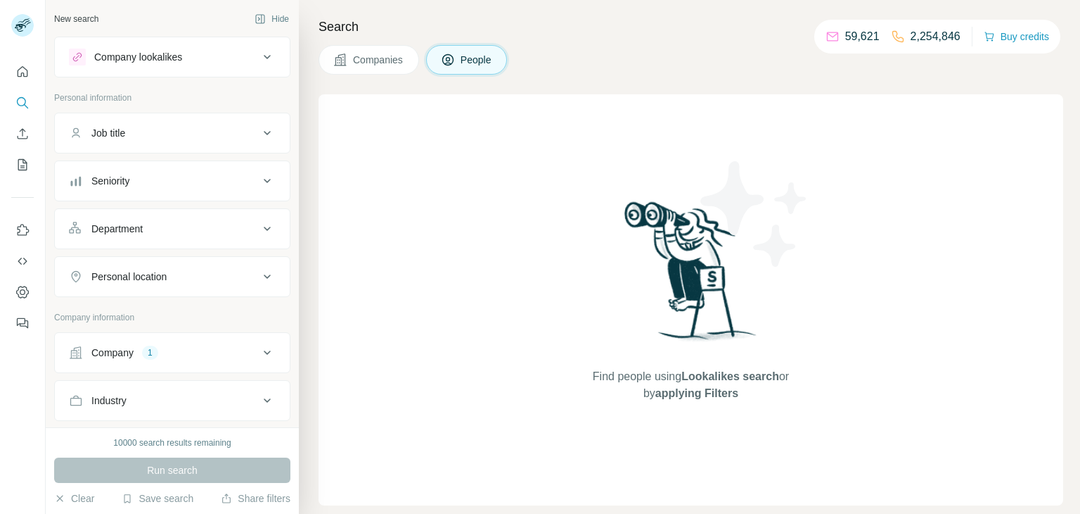 The width and height of the screenshot is (1080, 514). Describe the element at coordinates (158, 498) in the screenshot. I see `button: Save search` at that location.